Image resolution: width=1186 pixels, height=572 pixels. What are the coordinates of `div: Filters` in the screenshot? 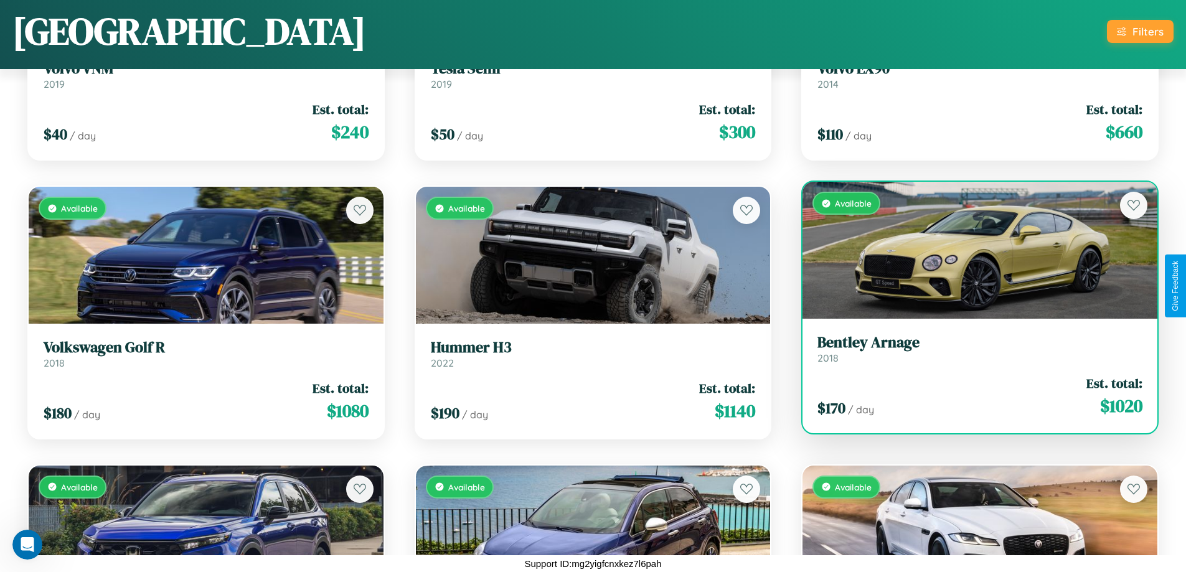 It's located at (1148, 31).